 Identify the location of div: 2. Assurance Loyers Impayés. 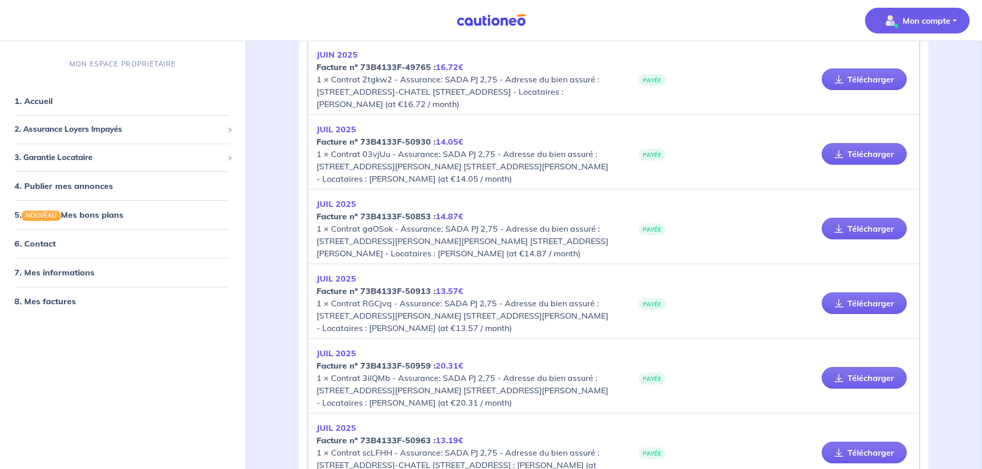
(123, 129).